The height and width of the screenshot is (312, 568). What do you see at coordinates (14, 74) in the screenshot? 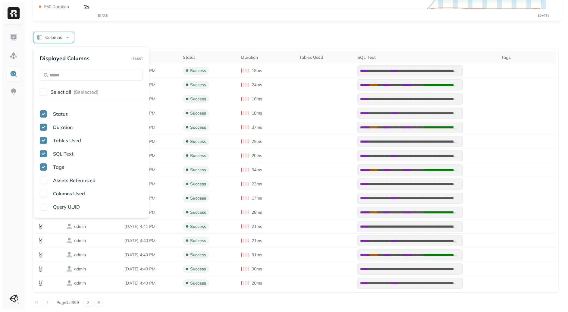
I see `img: Query Explorer` at bounding box center [14, 74].